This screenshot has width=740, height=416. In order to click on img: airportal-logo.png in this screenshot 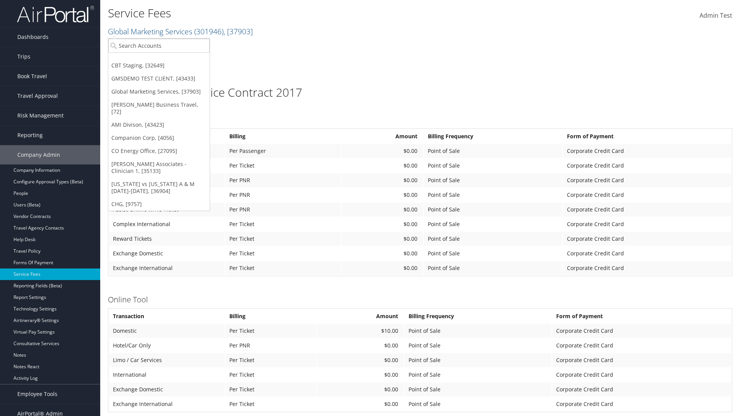, I will do `click(55, 14)`.